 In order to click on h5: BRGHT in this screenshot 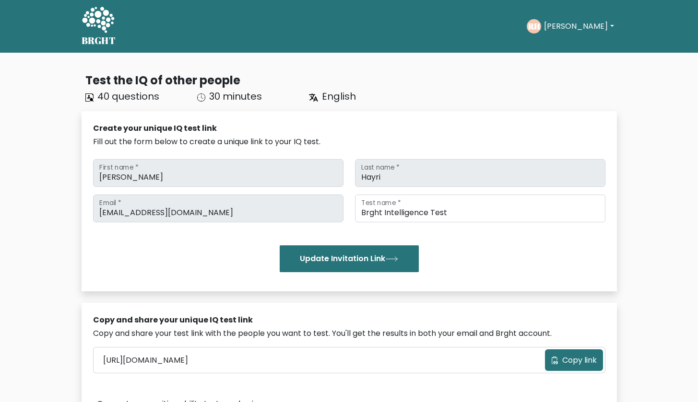, I will do `click(99, 41)`.